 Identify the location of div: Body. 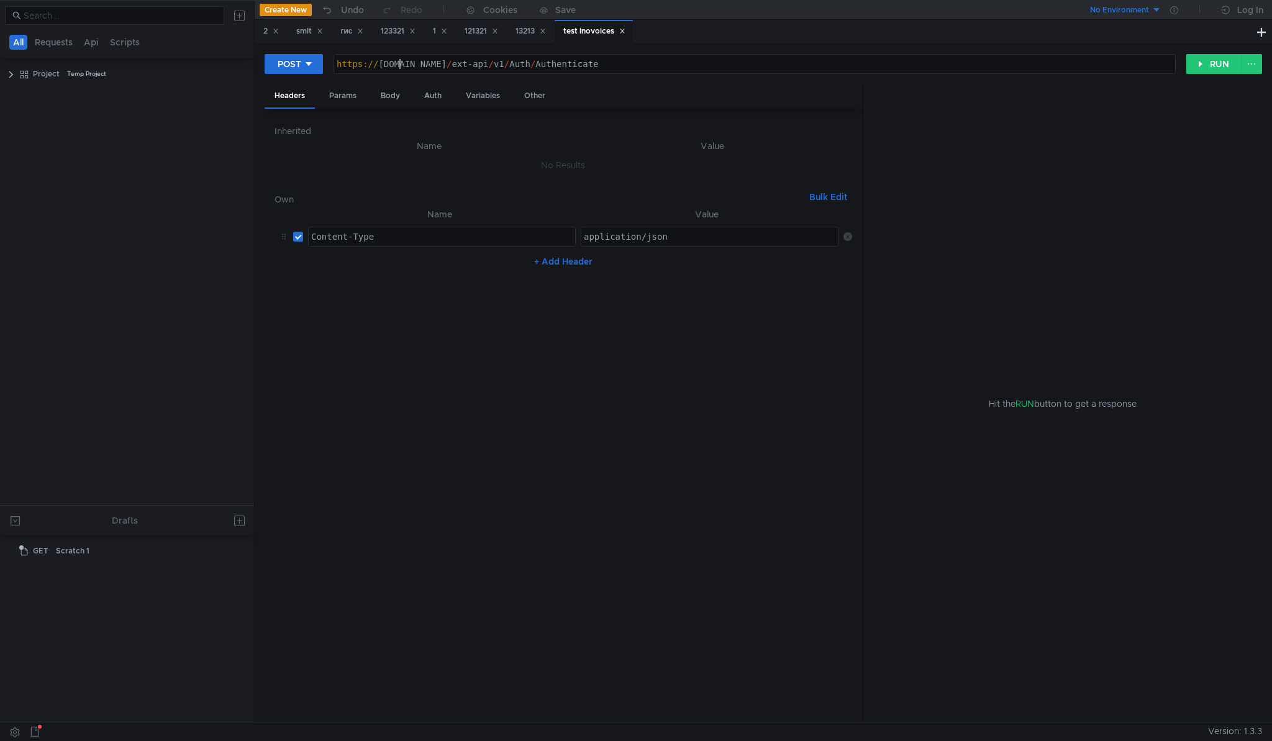
(390, 96).